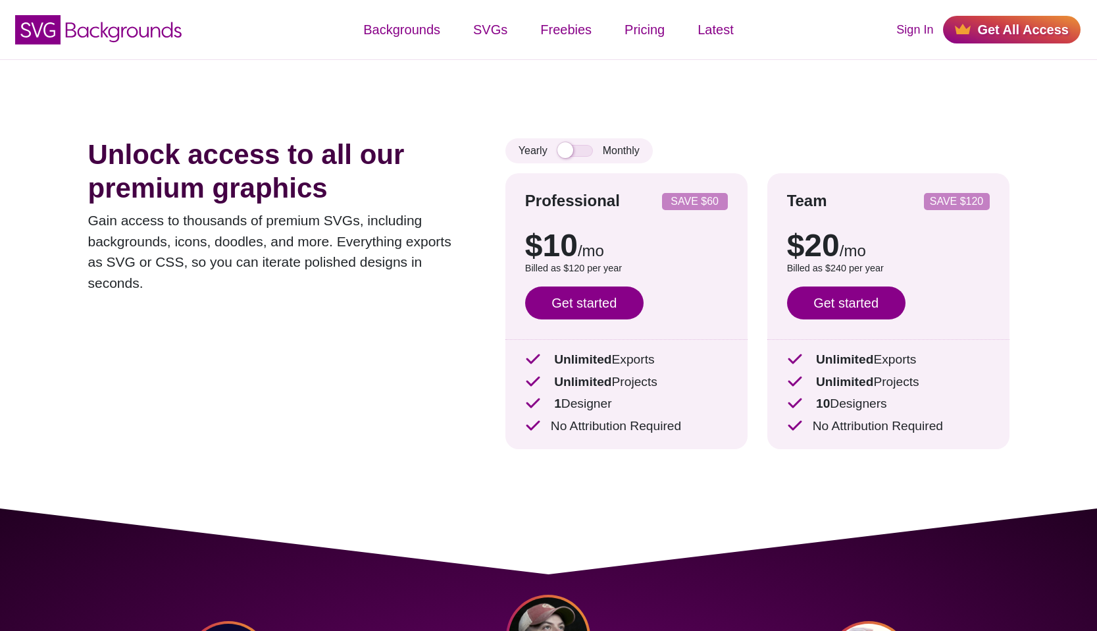 This screenshot has height=631, width=1097. I want to click on a: Sign In, so click(915, 30).